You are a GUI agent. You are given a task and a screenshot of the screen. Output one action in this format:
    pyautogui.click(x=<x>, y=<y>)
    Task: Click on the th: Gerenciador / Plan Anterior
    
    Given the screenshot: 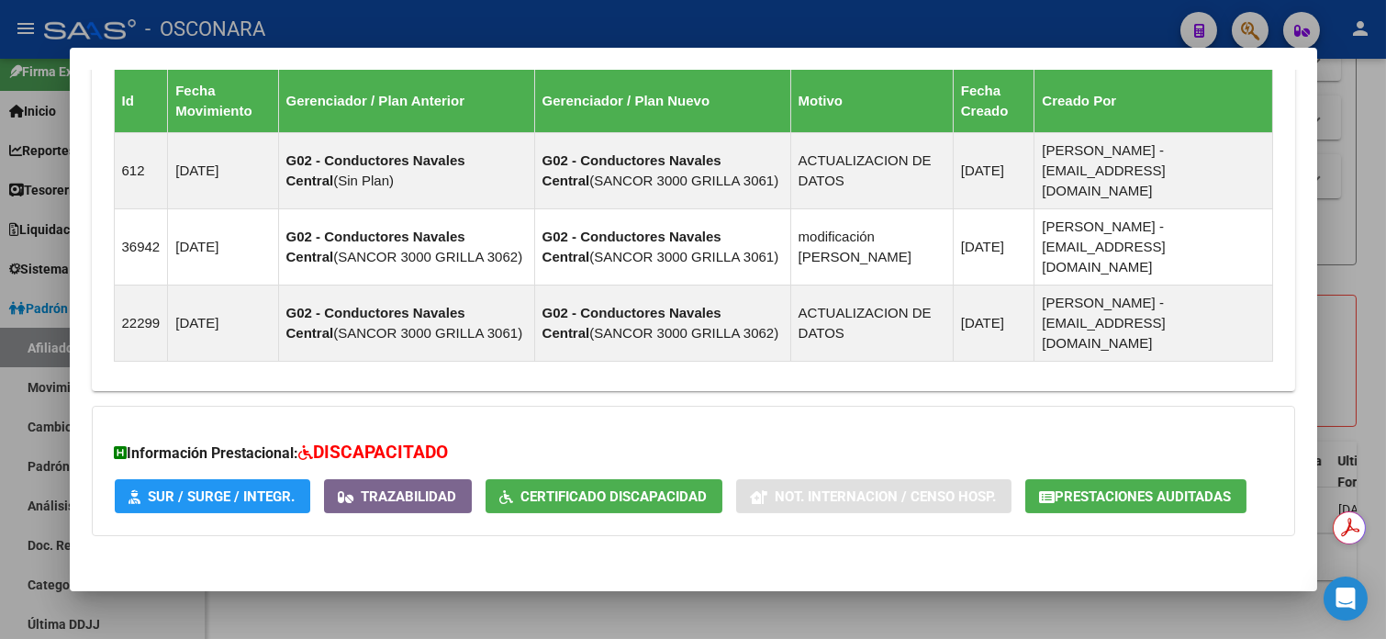 What is the action you would take?
    pyautogui.click(x=406, y=100)
    